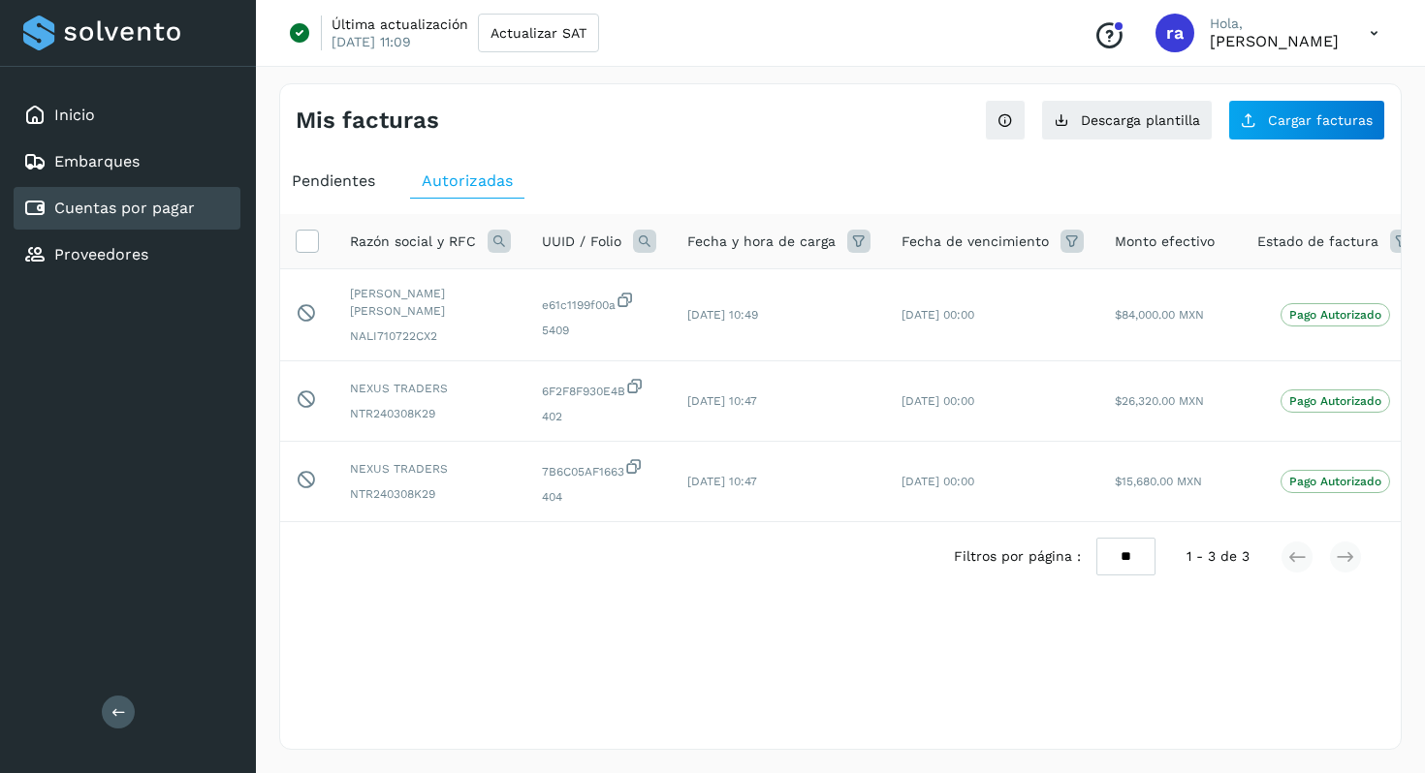  I want to click on span: 404, so click(599, 497).